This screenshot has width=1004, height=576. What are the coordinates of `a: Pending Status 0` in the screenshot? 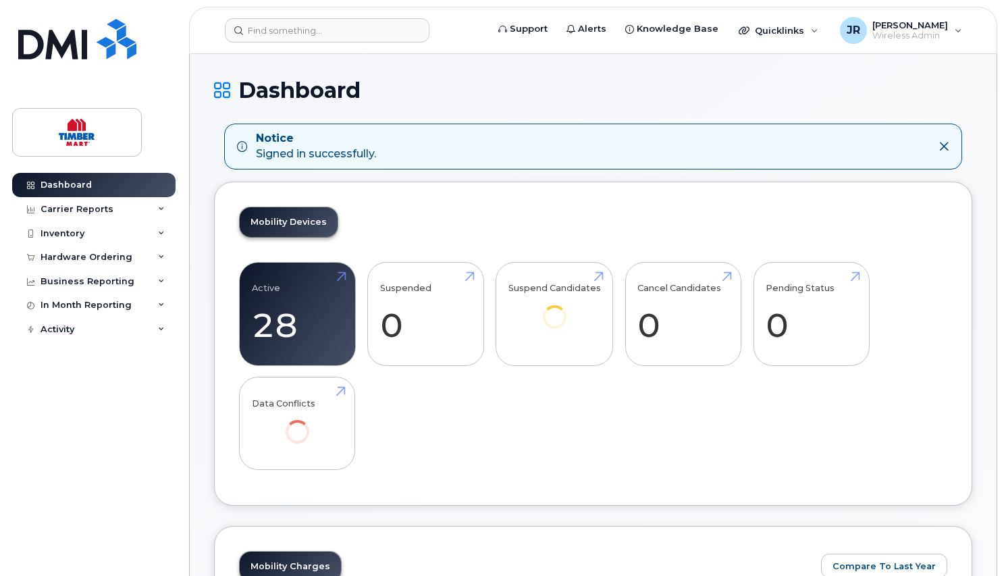 It's located at (811, 314).